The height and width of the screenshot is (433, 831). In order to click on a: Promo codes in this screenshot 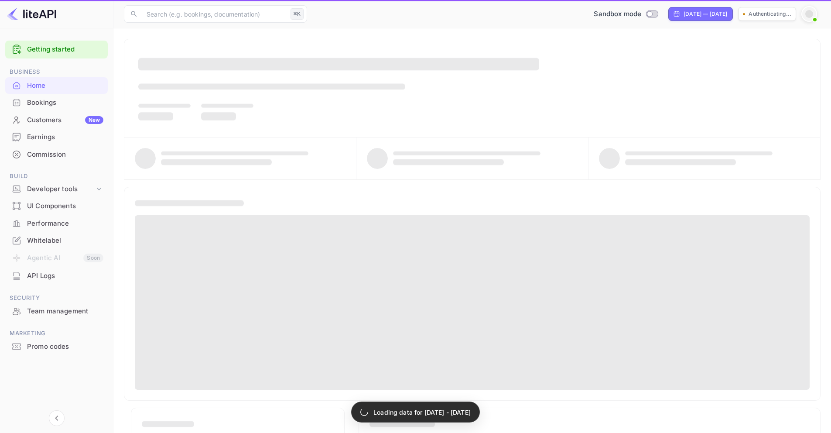, I will do `click(56, 346)`.